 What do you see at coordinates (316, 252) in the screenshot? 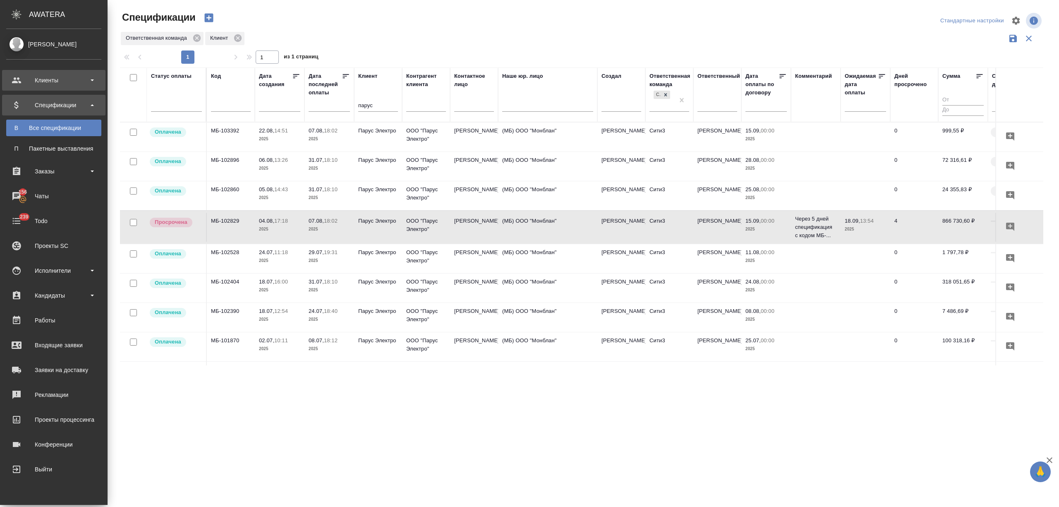
I see `p: 29.07,` at bounding box center [316, 252].